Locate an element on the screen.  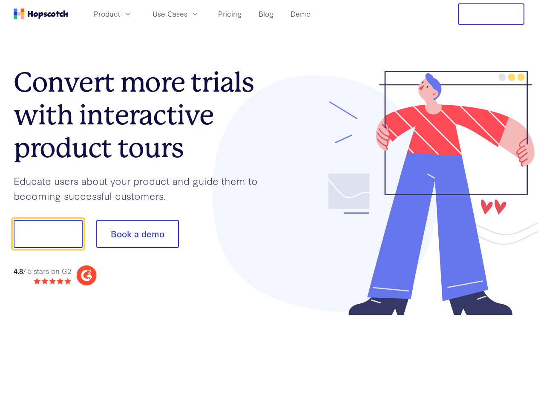
a: Home is located at coordinates (41, 14).